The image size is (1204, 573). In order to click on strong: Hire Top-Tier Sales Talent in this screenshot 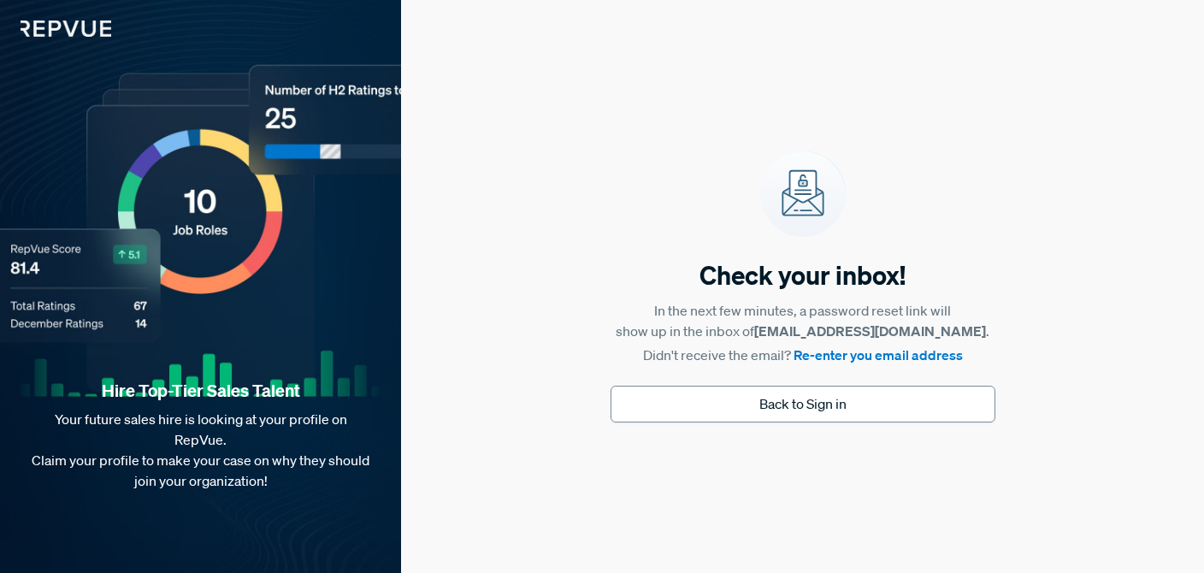, I will do `click(200, 391)`.